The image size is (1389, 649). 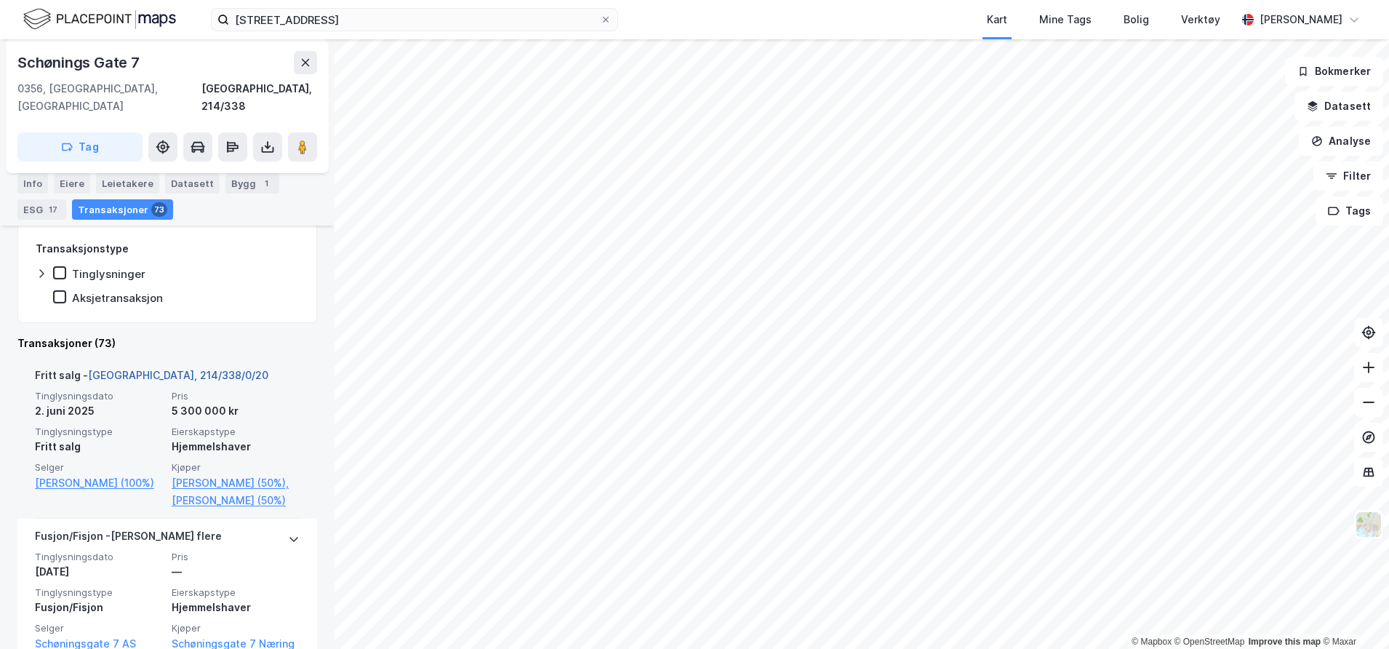 What do you see at coordinates (1201, 20) in the screenshot?
I see `div: Verktøy` at bounding box center [1201, 20].